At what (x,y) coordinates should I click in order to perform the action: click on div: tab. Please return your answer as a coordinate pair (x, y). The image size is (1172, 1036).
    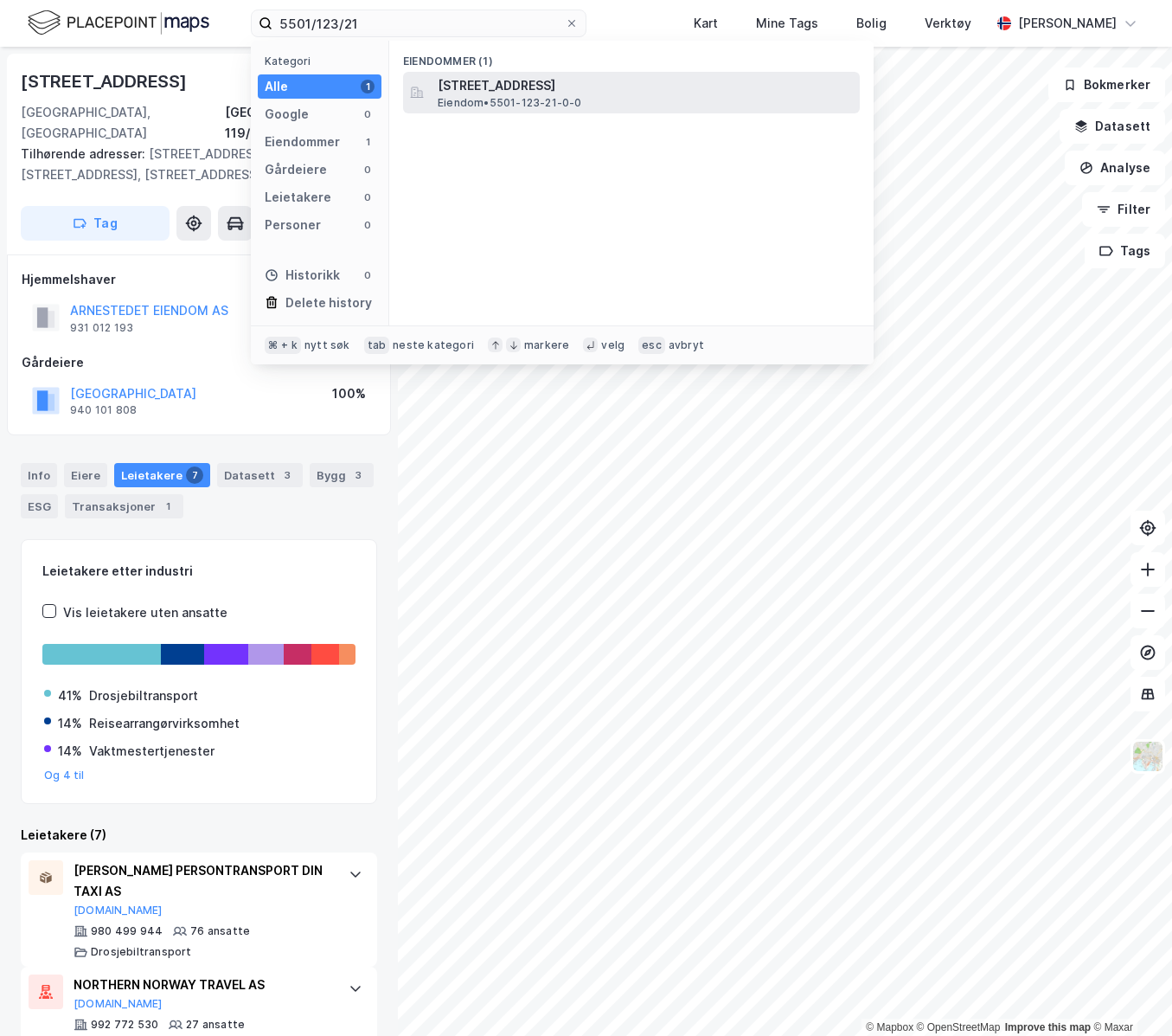
    Looking at the image, I should click on (377, 345).